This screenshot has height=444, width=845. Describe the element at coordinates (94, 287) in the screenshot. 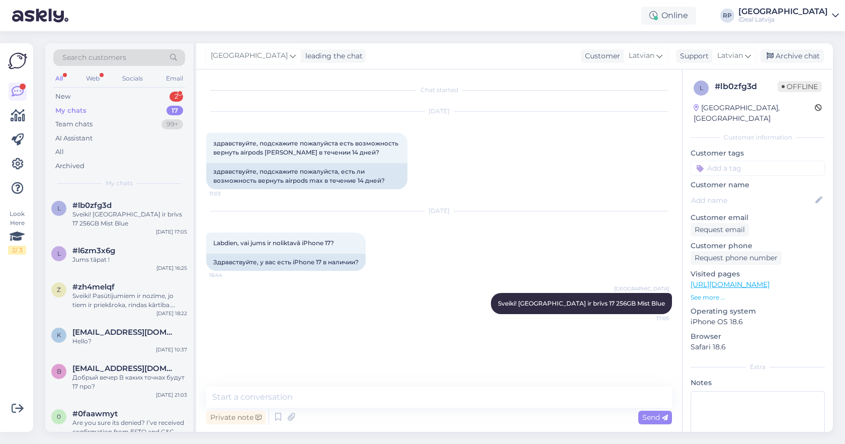

I see `span: #zh4melqf` at that location.